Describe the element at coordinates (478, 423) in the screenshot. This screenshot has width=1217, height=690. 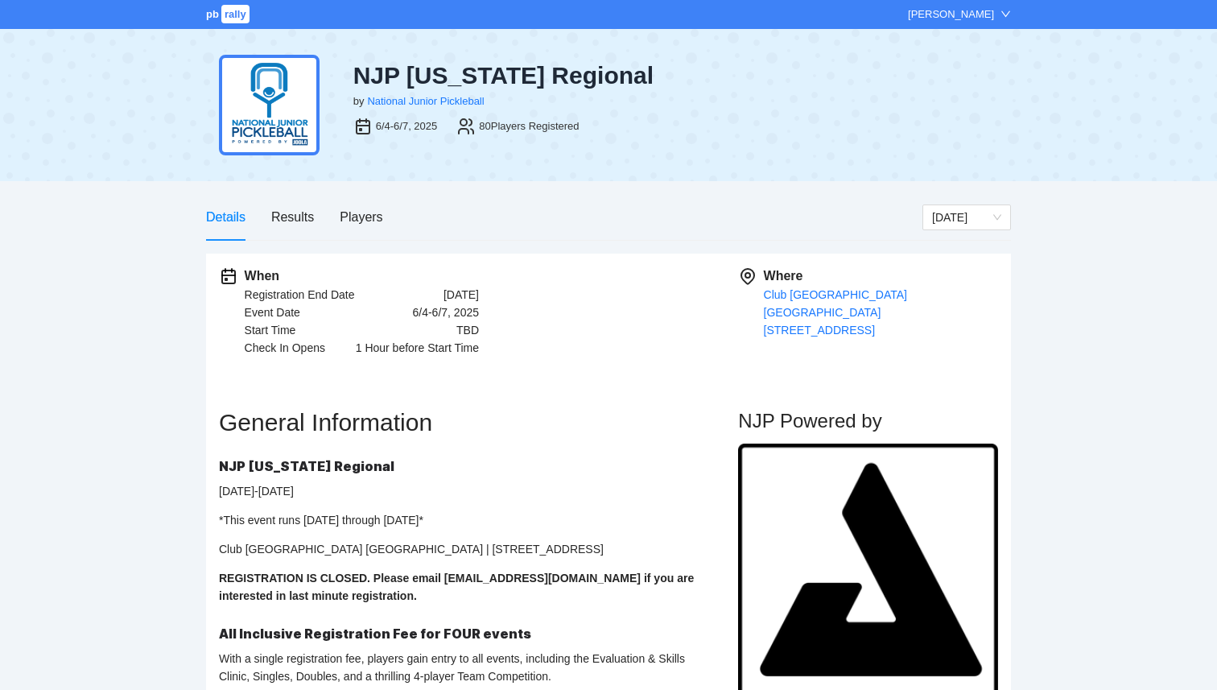
I see `h2: General Information` at that location.